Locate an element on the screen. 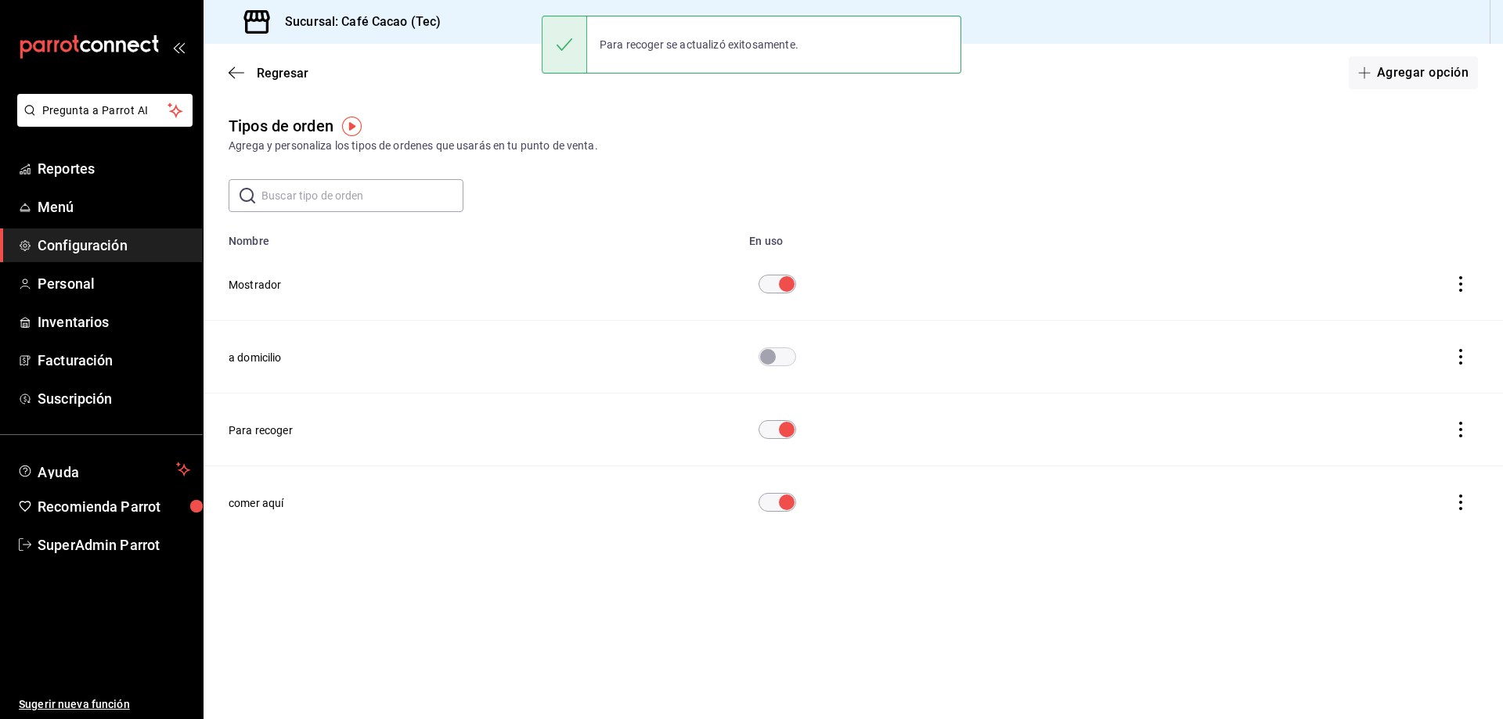  span: Regresar is located at coordinates (283, 73).